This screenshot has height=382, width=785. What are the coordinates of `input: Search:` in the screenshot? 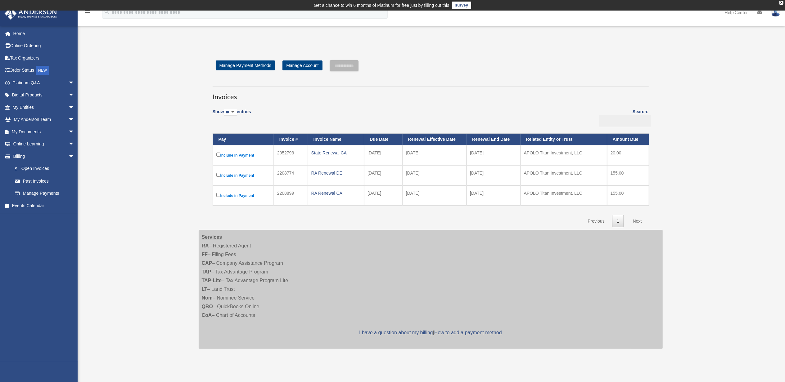 It's located at (625, 121).